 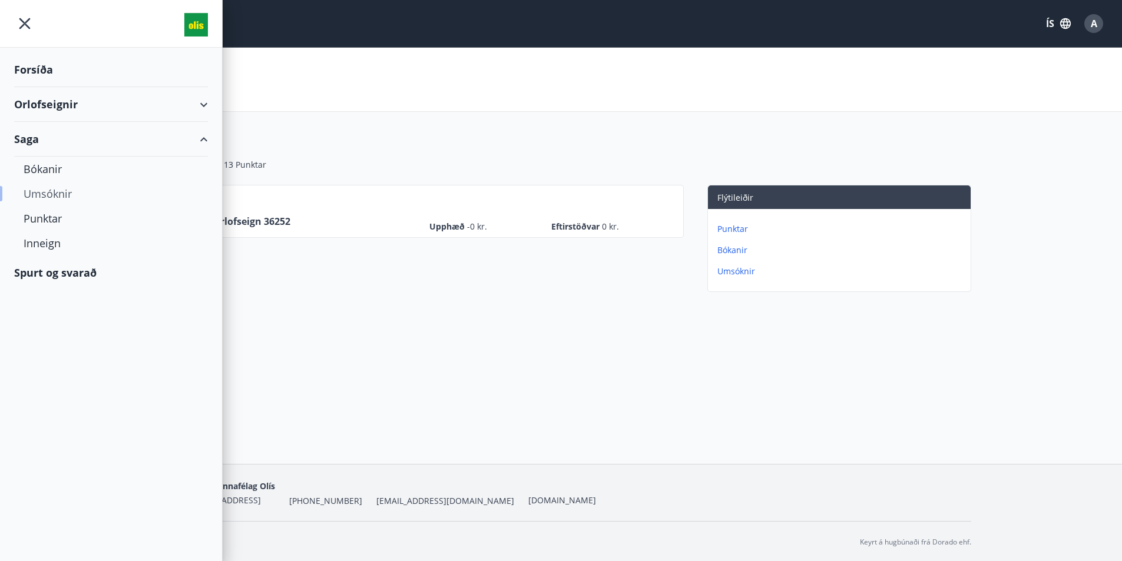 I want to click on span: Starfsmannafélag Olís, so click(x=230, y=486).